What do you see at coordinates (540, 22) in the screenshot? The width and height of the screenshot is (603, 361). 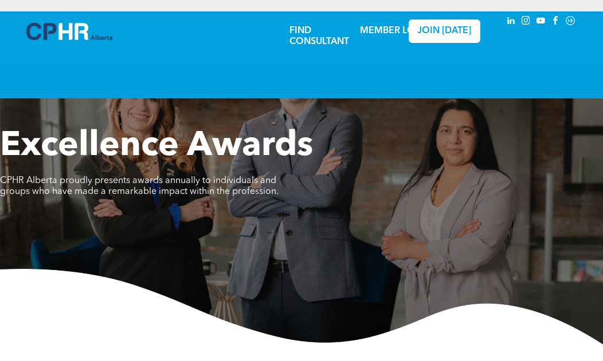 I see `a: youtube` at bounding box center [540, 22].